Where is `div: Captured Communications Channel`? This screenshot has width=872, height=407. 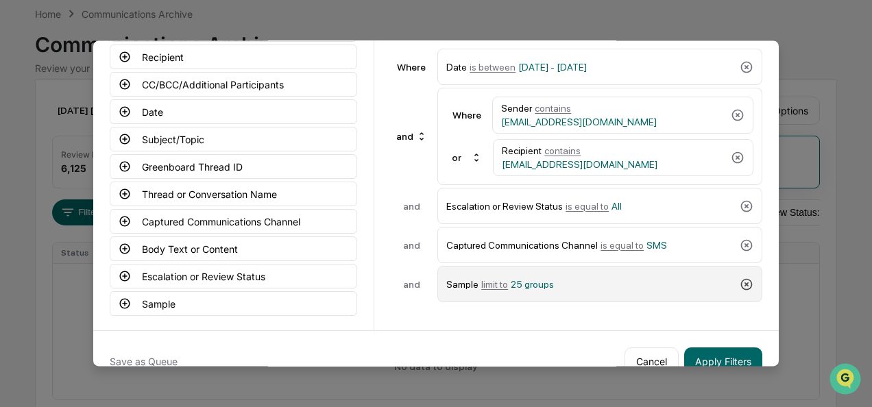 div: Captured Communications Channel is located at coordinates (591, 245).